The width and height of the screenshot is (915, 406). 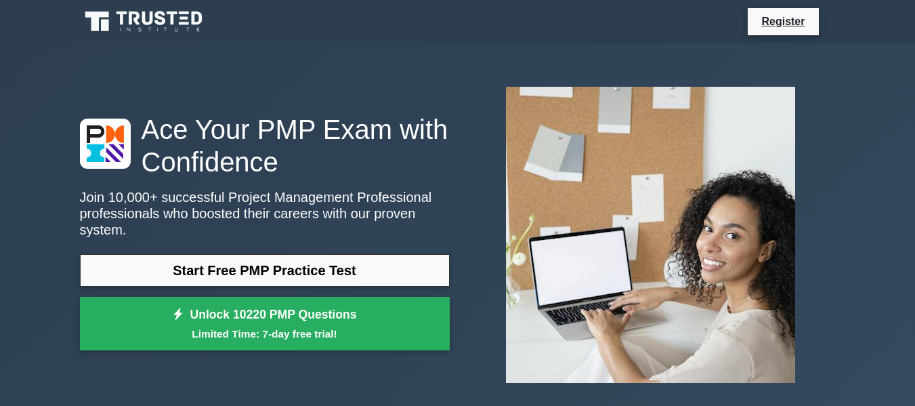 I want to click on a: Unlock 10220 PMP QuestionsLimited Time: 7-day free trial!, so click(x=265, y=324).